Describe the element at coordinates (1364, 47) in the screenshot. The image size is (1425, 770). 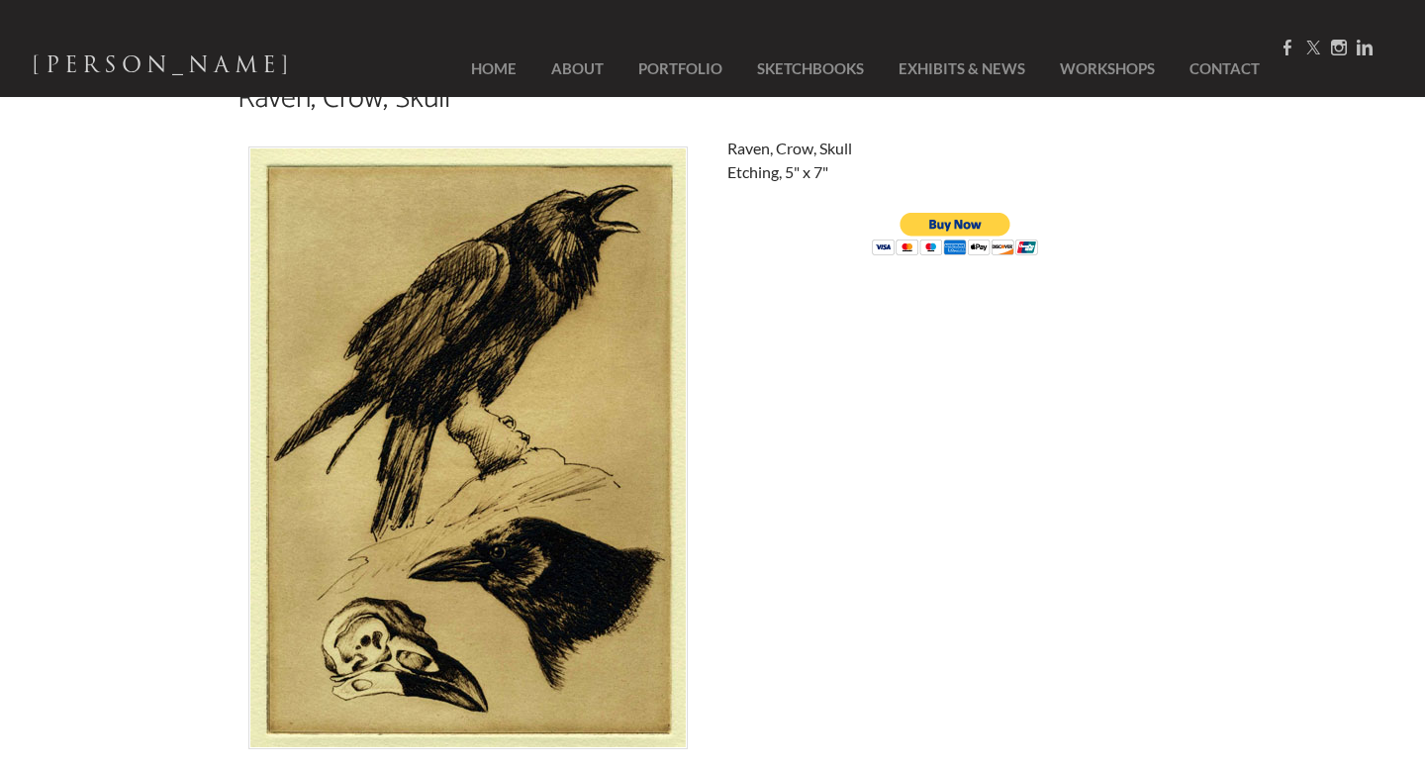
I see `a: Linkedin` at that location.